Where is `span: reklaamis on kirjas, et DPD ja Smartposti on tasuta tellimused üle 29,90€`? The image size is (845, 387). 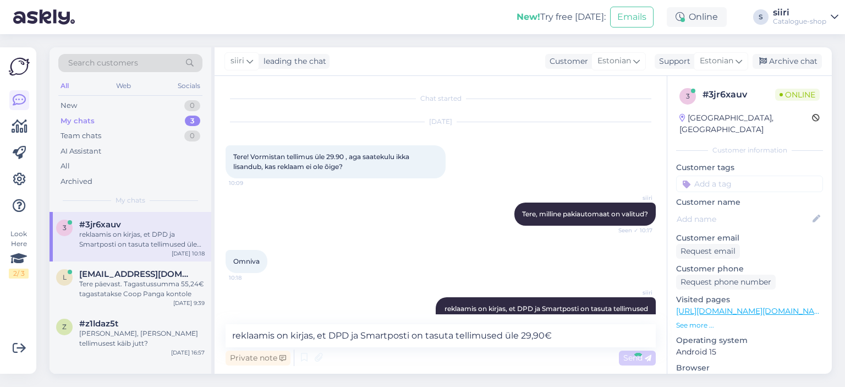
span: reklaamis on kirjas, et DPD ja Smartposti on tasuta tellimused üle 29,90€ is located at coordinates (547, 313).